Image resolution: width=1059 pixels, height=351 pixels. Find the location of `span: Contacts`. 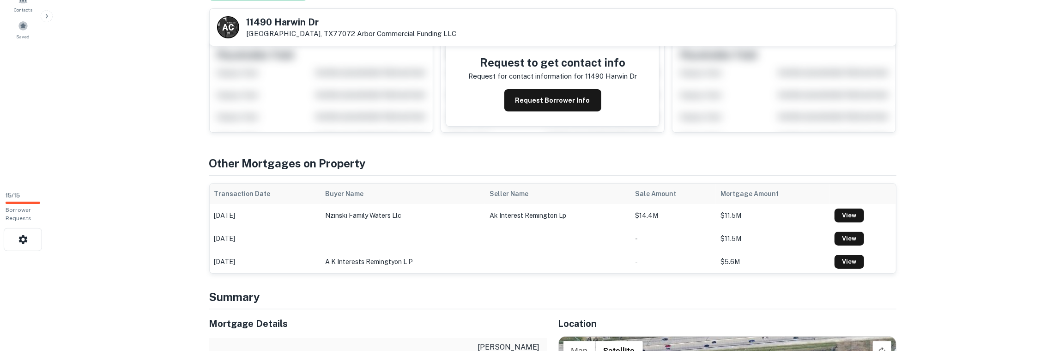

span: Contacts is located at coordinates (23, 10).